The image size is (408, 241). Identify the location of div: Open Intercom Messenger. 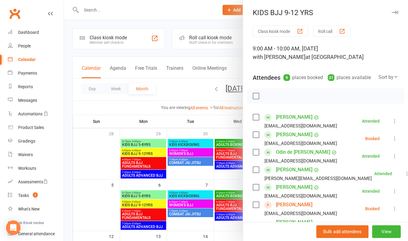
(13, 228).